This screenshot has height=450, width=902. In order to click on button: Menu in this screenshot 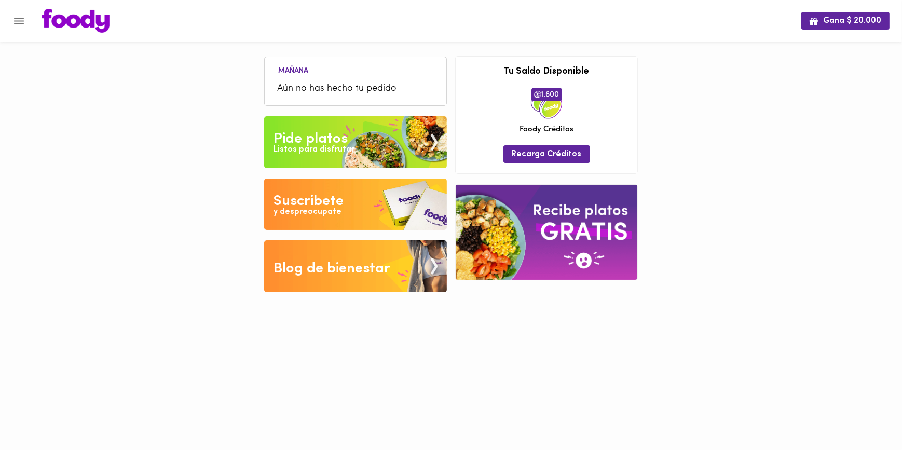, I will do `click(19, 21)`.